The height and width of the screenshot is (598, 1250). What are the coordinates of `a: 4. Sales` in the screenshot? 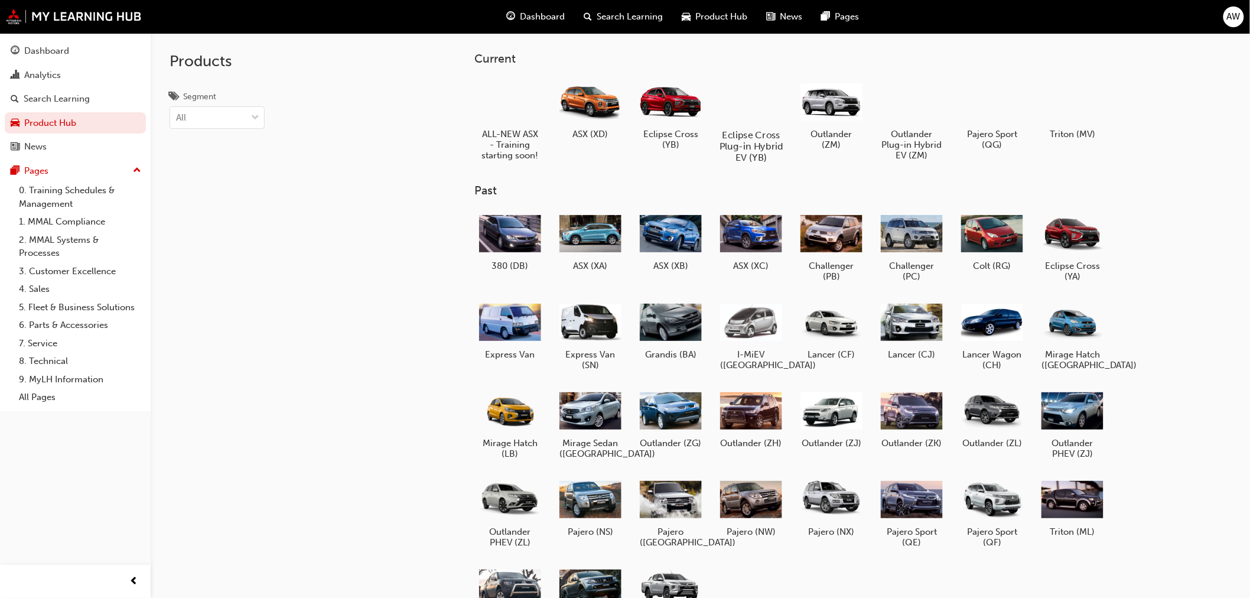 It's located at (80, 289).